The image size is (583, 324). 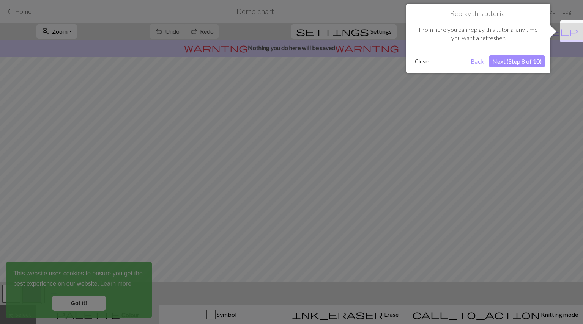 What do you see at coordinates (478, 34) in the screenshot?
I see `div: From here you can replay this tutorial any time you want a refresher.` at bounding box center [478, 34].